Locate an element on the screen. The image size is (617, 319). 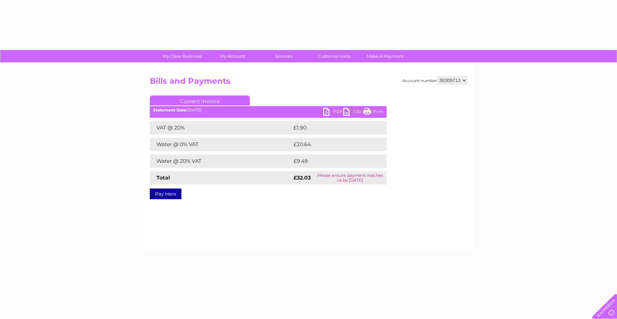
td: Water @ 0% VAT is located at coordinates (221, 144).